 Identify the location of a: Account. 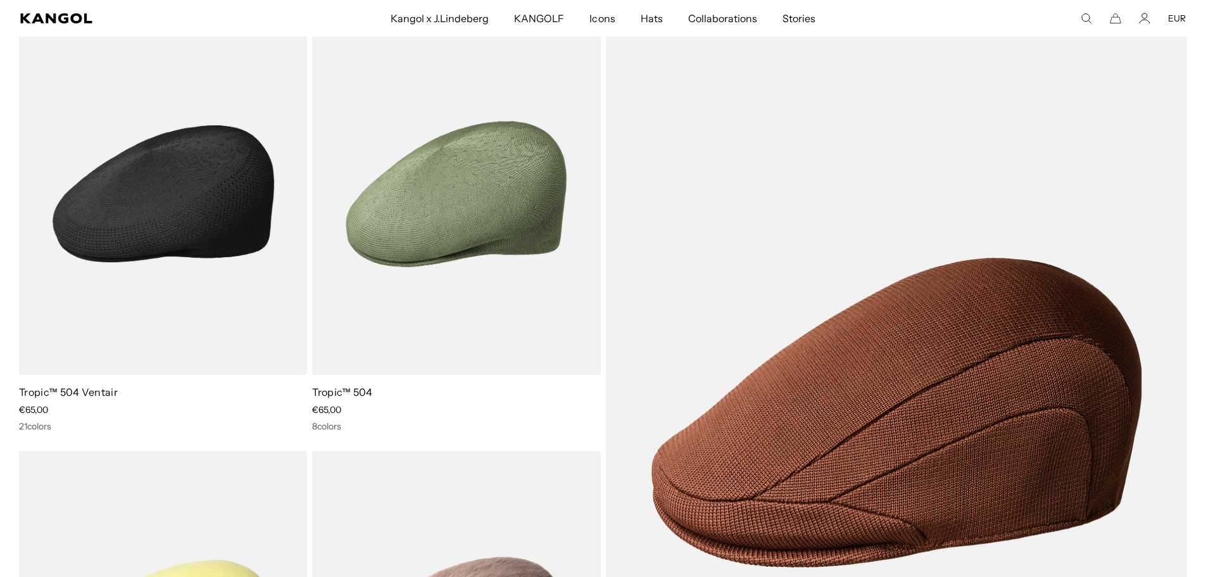
(1145, 18).